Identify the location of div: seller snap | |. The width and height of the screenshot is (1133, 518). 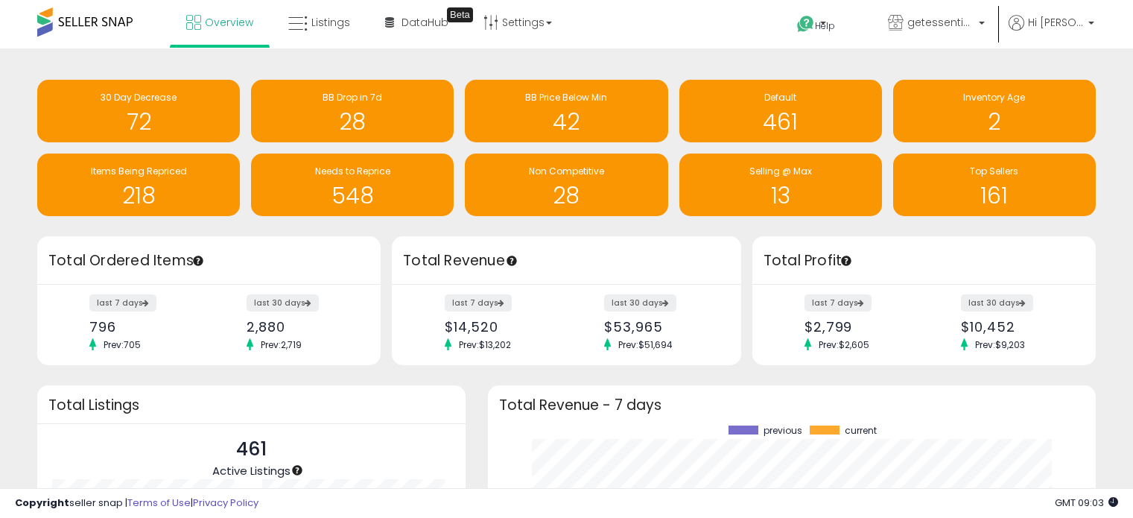
(136, 503).